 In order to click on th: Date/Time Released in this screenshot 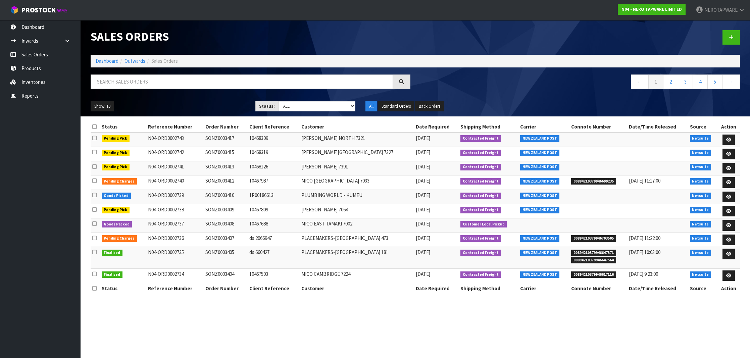, I will do `click(657, 288)`.